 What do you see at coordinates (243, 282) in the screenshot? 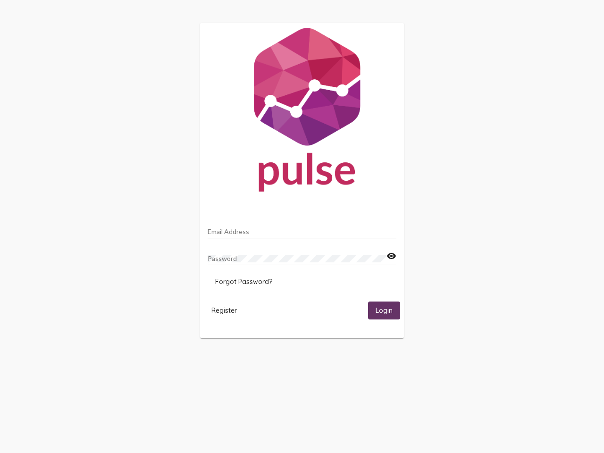
I see `span: Forgot Password?` at bounding box center [243, 282].